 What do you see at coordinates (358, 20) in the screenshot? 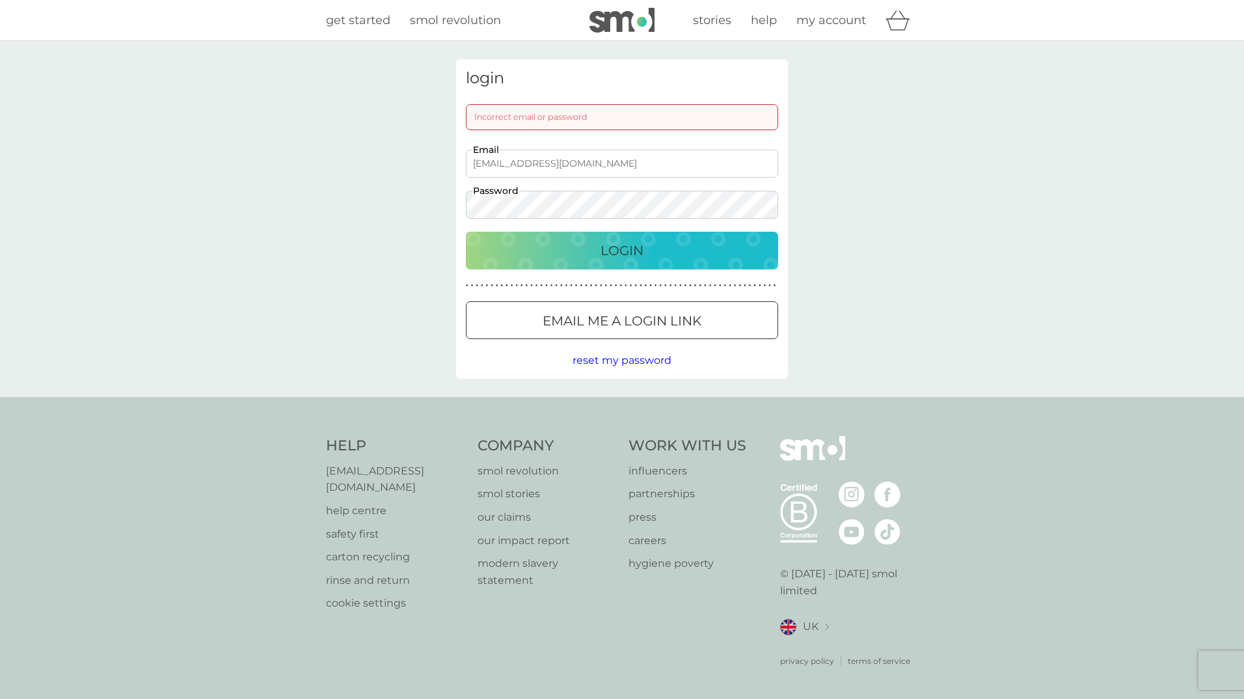
I see `span: get started` at bounding box center [358, 20].